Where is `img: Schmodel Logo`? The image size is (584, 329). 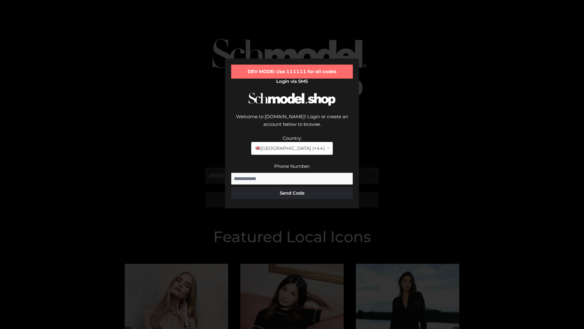 img: Schmodel Logo is located at coordinates (292, 99).